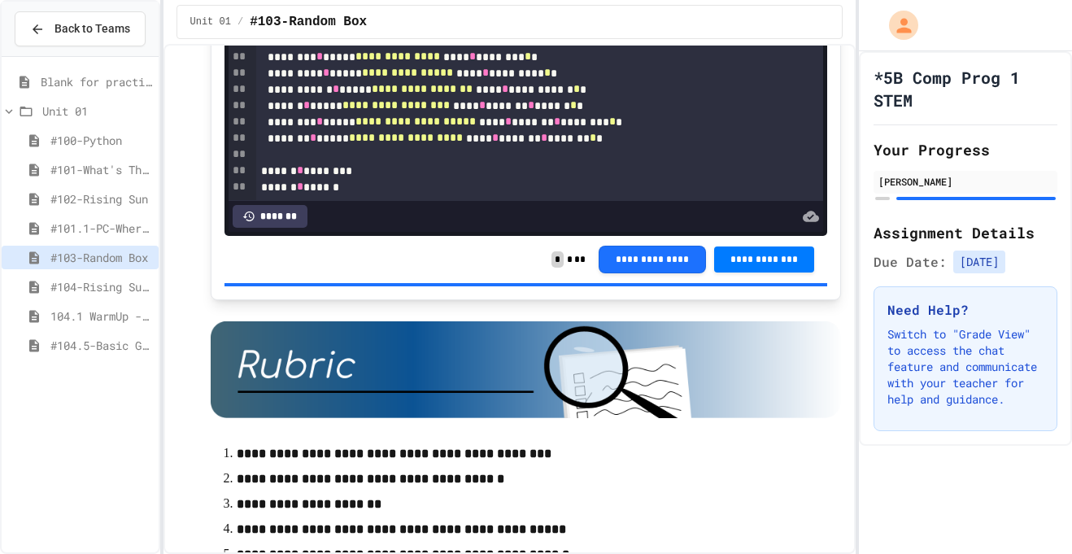  Describe the element at coordinates (92, 28) in the screenshot. I see `span: Back to Teams` at that location.